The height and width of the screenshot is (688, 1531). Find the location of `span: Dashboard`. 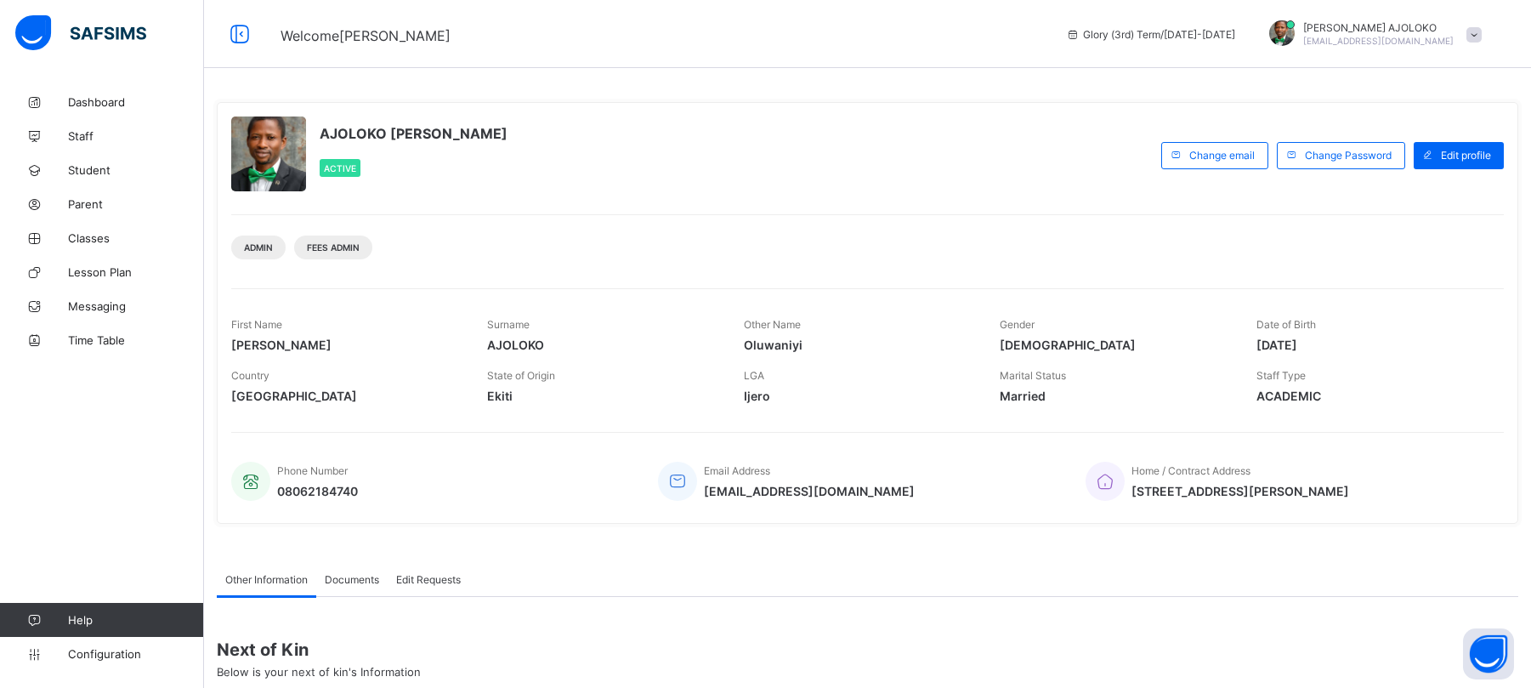

span: Dashboard is located at coordinates (136, 102).